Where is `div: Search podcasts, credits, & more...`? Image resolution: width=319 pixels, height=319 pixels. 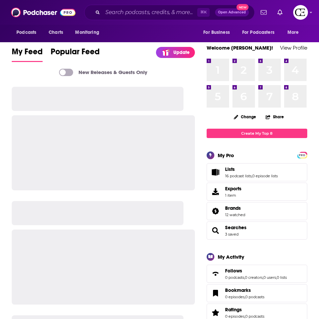
div: Search podcasts, credits, & more... is located at coordinates (169, 12).